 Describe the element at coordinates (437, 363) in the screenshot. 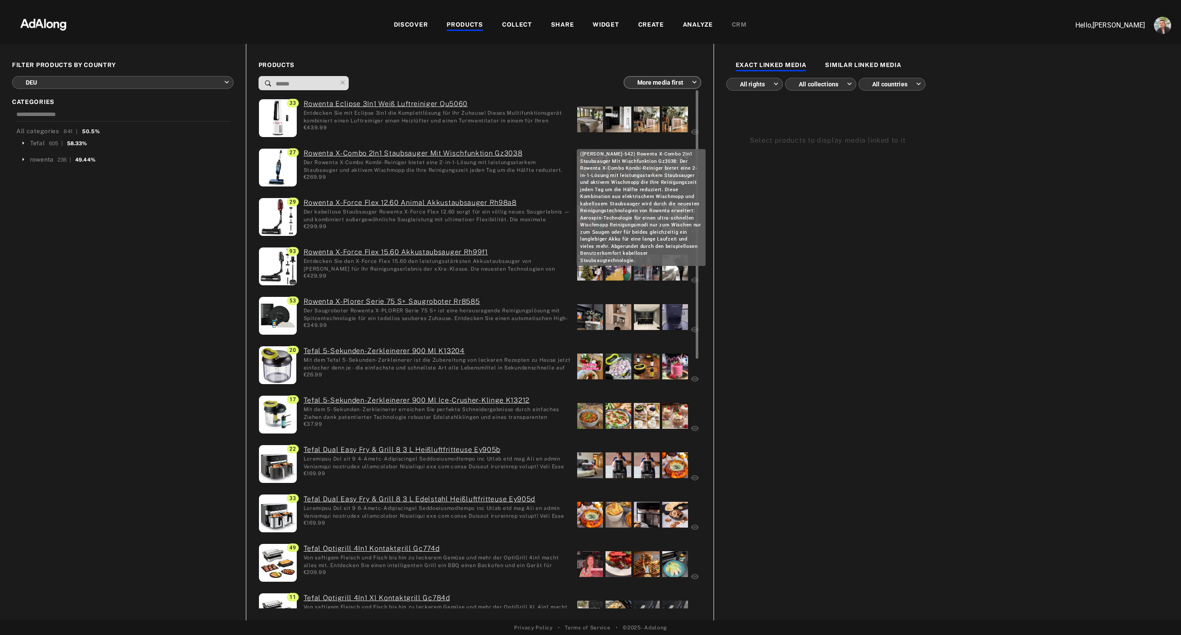

I see `div: Mit dem Tefal 5-Sekunden-Zerkleinerer ist die Zubereitung von leckeren Rezepten zu Hause jetzt ei...` at that location.